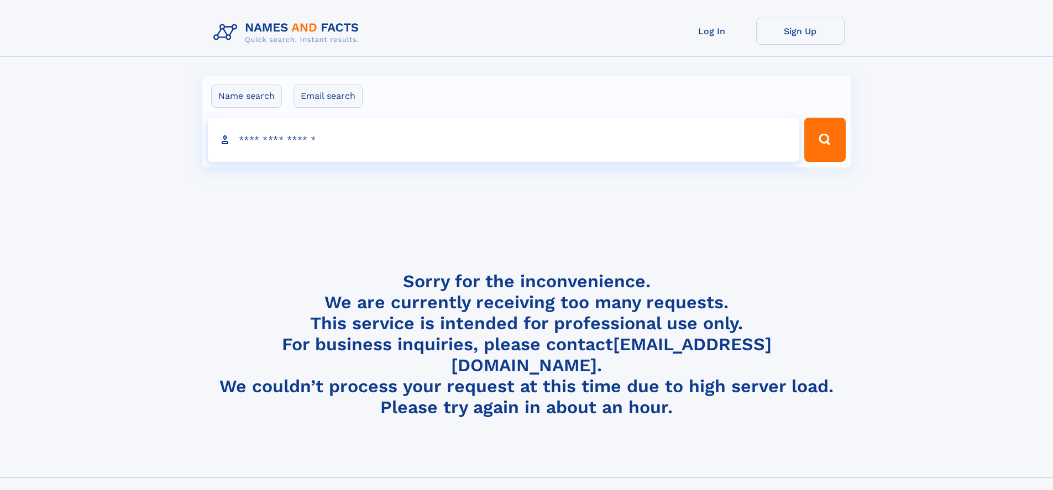  What do you see at coordinates (247, 96) in the screenshot?
I see `label: Name search` at bounding box center [247, 96].